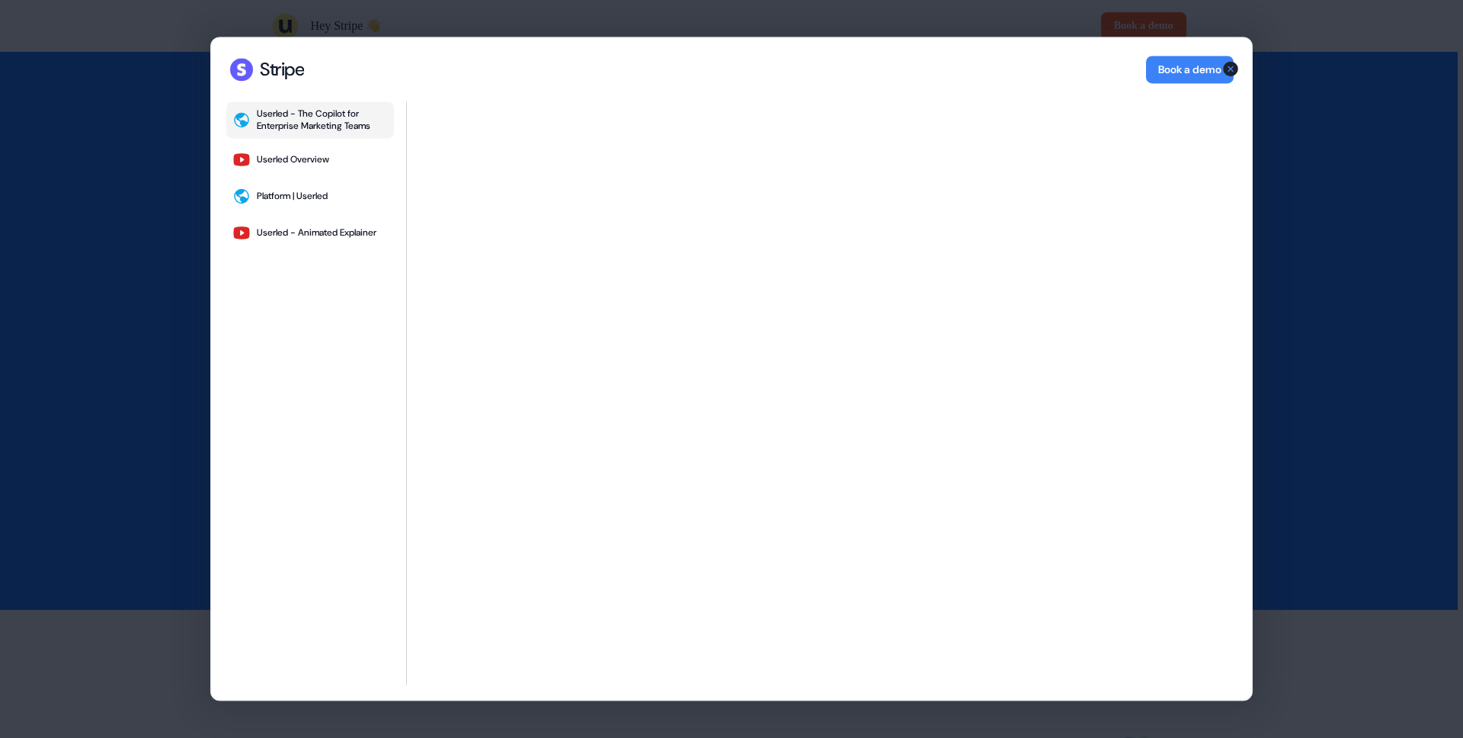 This screenshot has width=1463, height=738. I want to click on button: Userled - Animated Explainer, so click(310, 232).